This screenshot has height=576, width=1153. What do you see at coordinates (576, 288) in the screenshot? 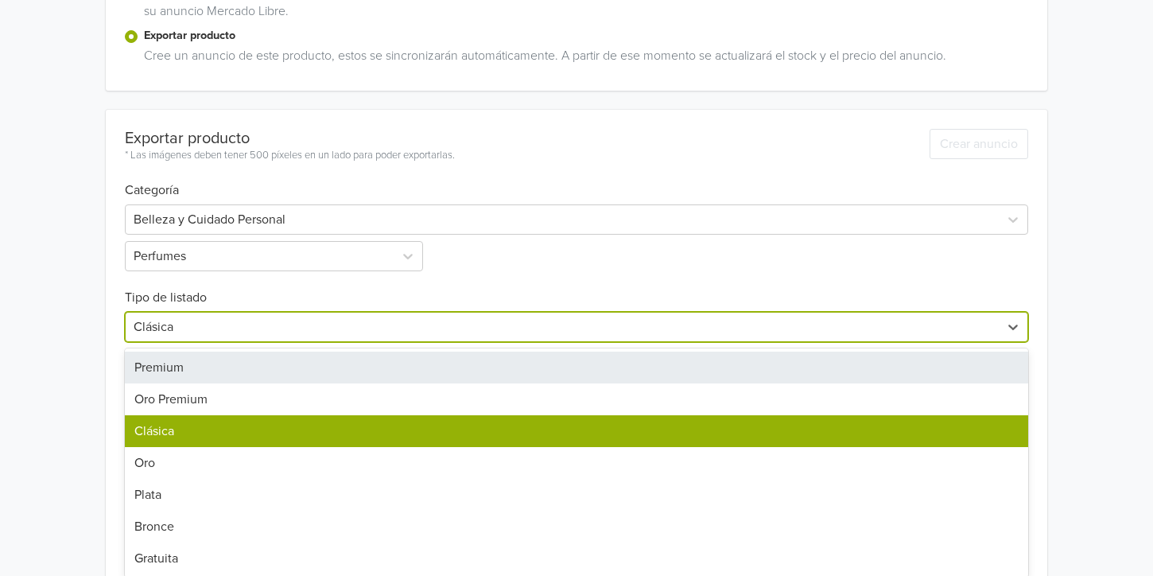
I see `h6: Tipo de listado` at bounding box center [576, 288].